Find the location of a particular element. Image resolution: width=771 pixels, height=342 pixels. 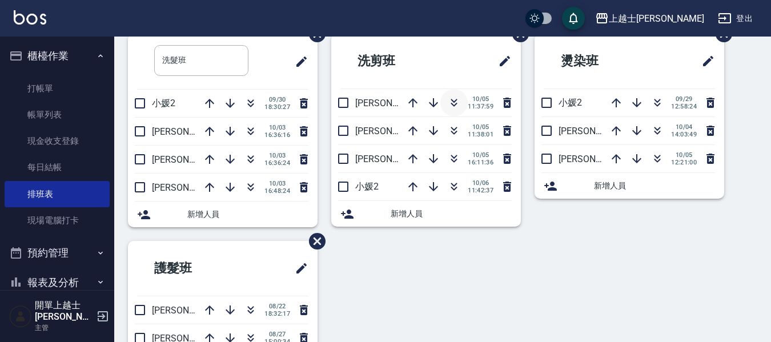

button: 報表及分析 is located at coordinates (57, 283).